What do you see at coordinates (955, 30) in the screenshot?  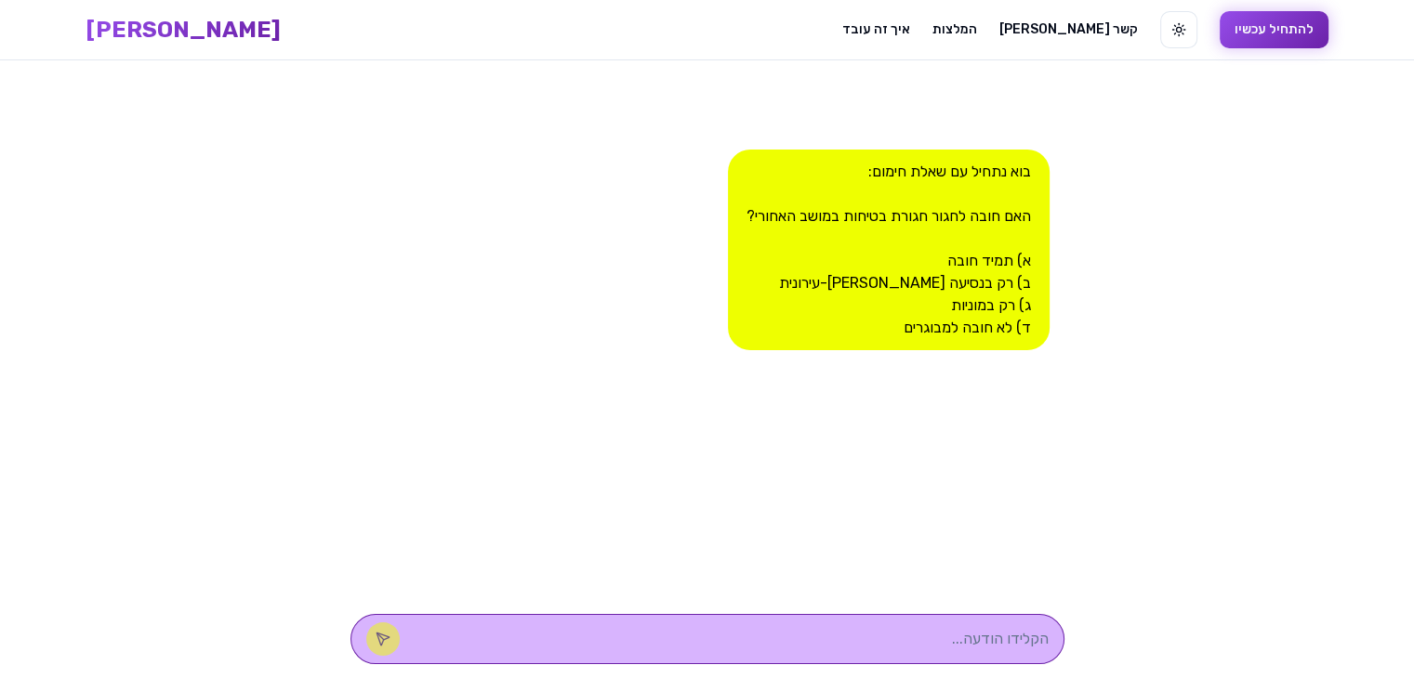 I see `a: המלצות` at bounding box center [955, 30].